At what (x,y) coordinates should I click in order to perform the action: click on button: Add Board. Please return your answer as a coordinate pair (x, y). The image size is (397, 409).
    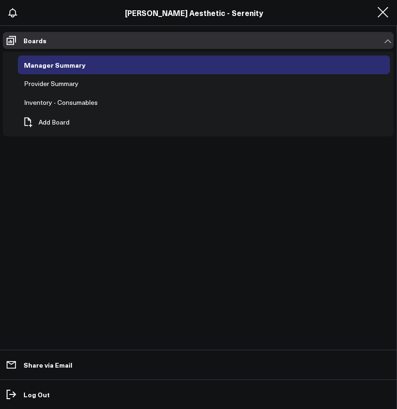
    Looking at the image, I should click on (46, 122).